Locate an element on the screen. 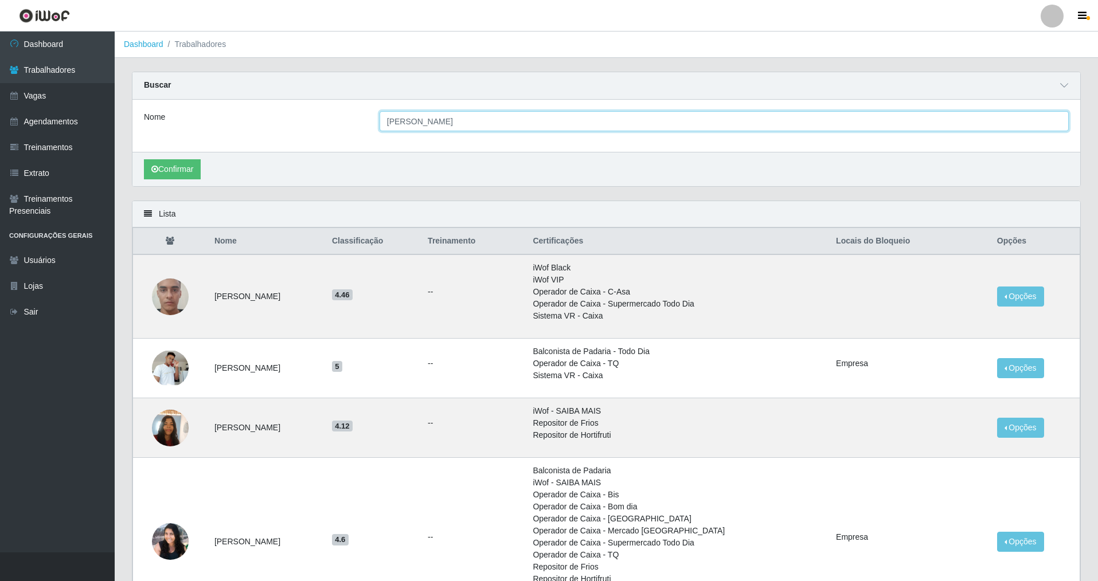  span: 4.46 is located at coordinates (342, 295).